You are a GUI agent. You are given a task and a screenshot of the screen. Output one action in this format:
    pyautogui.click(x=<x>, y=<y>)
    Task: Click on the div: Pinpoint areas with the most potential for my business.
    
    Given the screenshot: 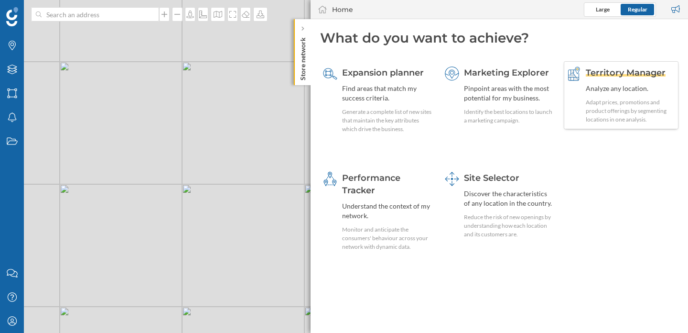 What is the action you would take?
    pyautogui.click(x=509, y=93)
    